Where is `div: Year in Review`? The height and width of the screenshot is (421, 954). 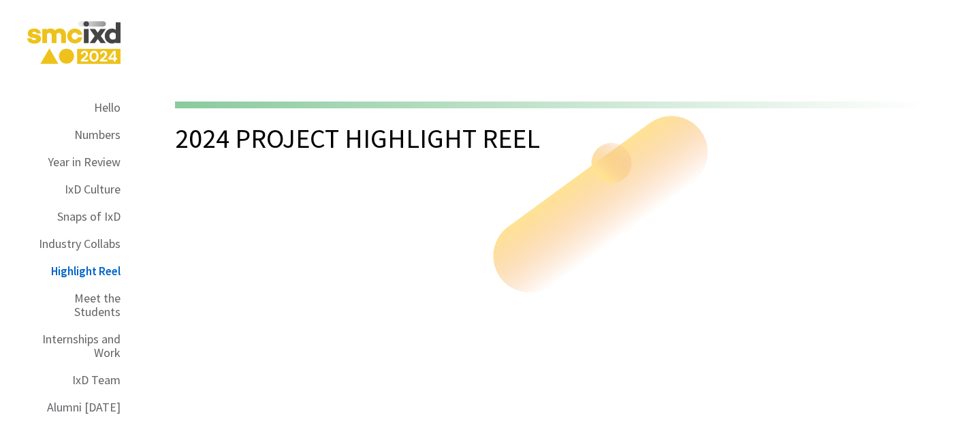
div: Year in Review is located at coordinates (84, 162).